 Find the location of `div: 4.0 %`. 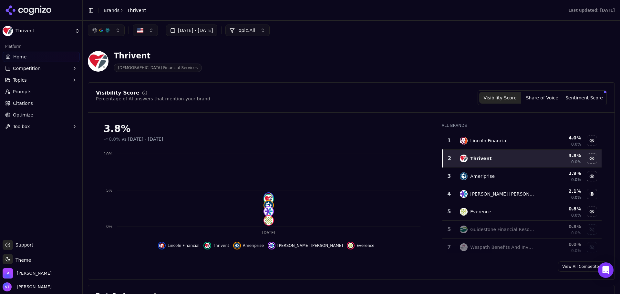

div: 4.0 % is located at coordinates (560, 138).